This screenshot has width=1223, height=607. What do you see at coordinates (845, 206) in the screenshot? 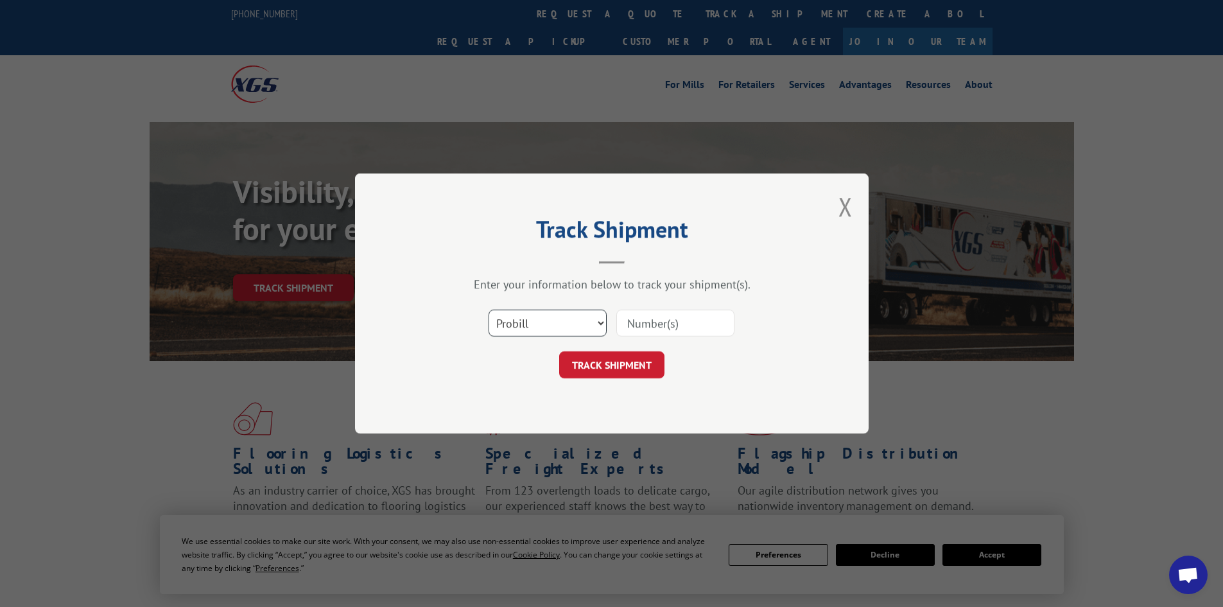
I see `button: Close modal` at bounding box center [845, 206].